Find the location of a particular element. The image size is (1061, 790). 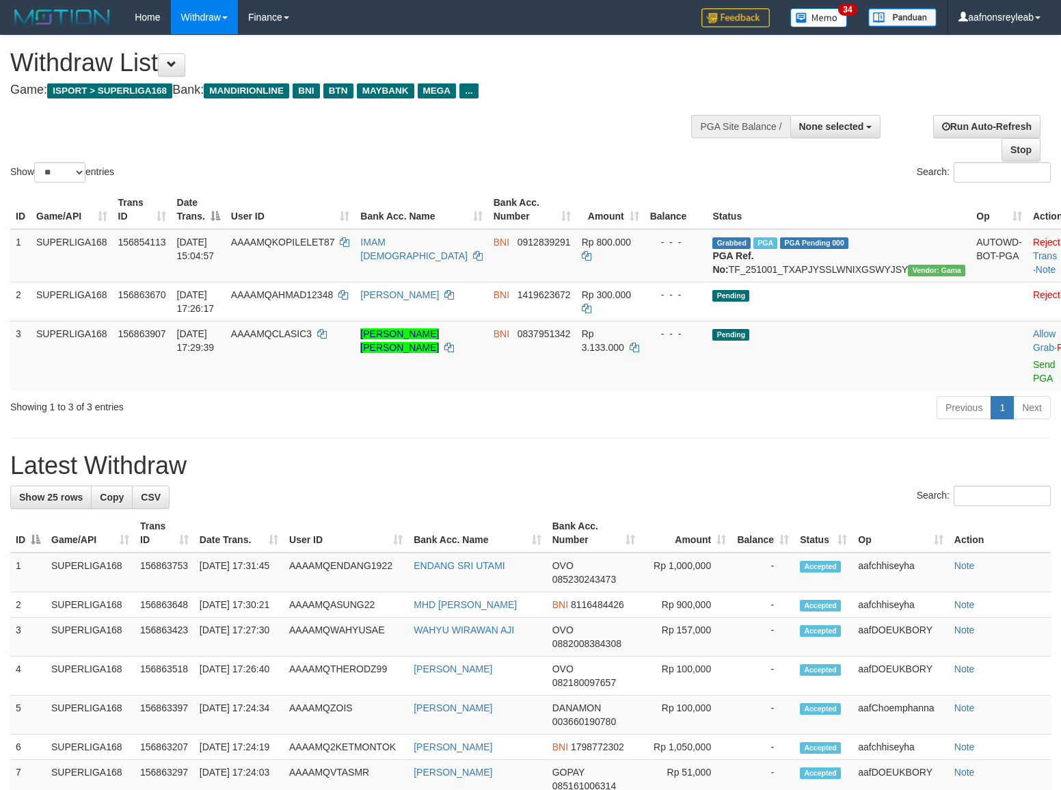

td: 5 is located at coordinates (28, 714).